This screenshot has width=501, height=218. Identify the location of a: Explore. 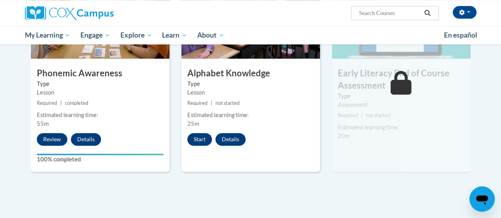
(136, 35).